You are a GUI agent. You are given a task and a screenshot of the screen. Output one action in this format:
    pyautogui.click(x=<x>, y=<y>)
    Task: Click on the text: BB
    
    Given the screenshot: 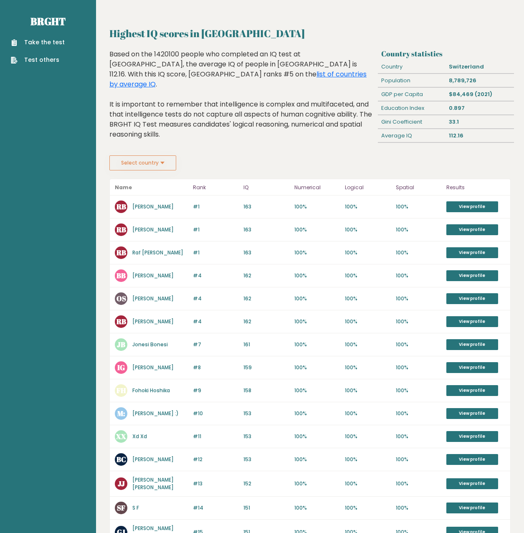 What is the action you would take?
    pyautogui.click(x=121, y=275)
    